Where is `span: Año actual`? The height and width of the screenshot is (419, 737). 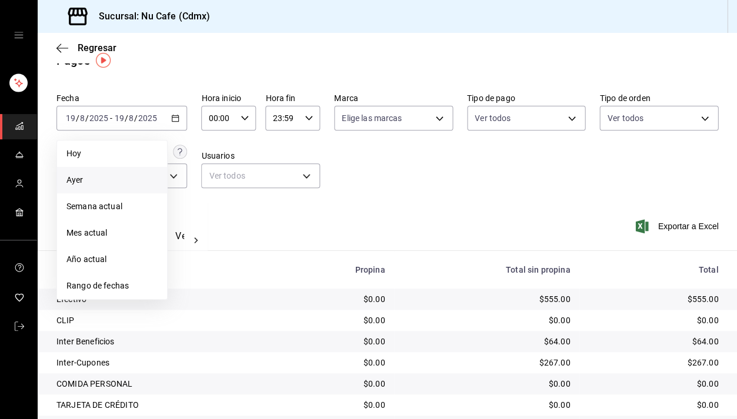 span: Año actual is located at coordinates (112, 259).